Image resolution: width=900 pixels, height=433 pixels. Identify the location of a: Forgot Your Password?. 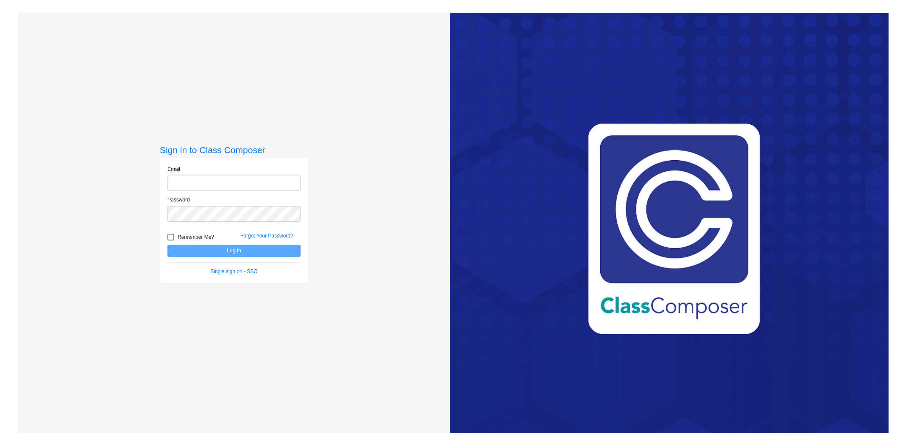
(267, 236).